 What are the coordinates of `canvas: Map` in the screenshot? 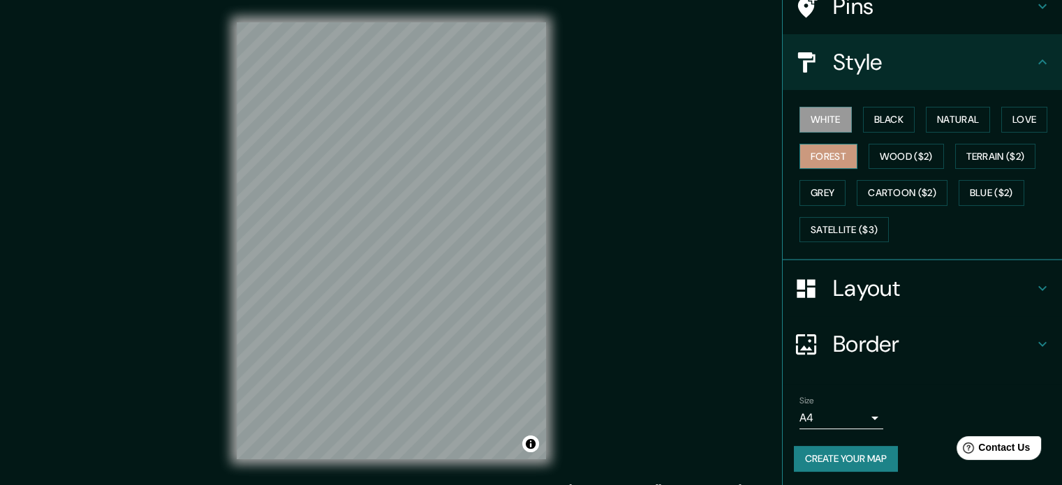 It's located at (391, 241).